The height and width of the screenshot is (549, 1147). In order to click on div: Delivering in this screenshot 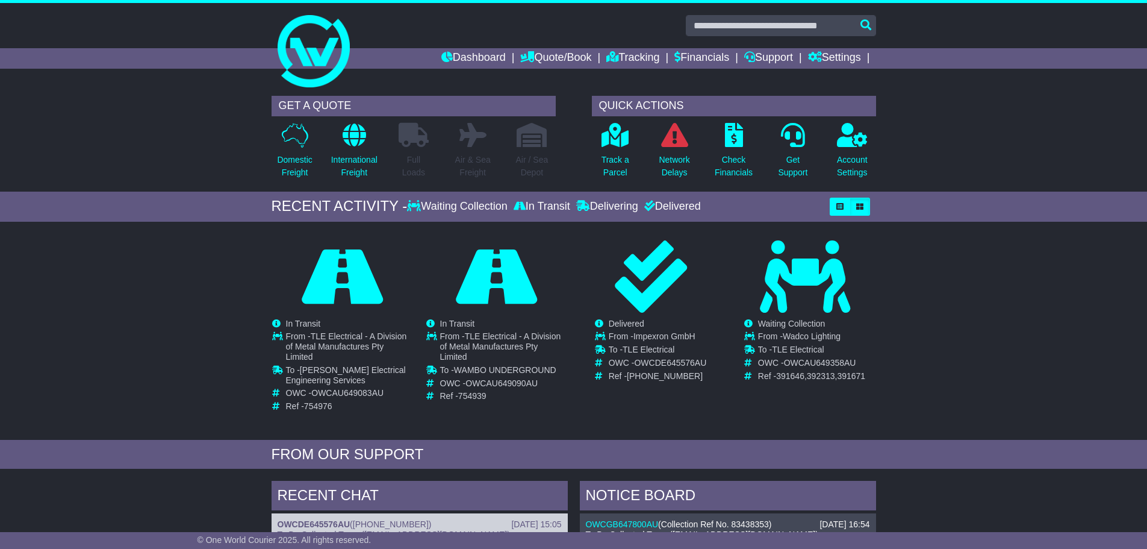, I will do `click(607, 207)`.